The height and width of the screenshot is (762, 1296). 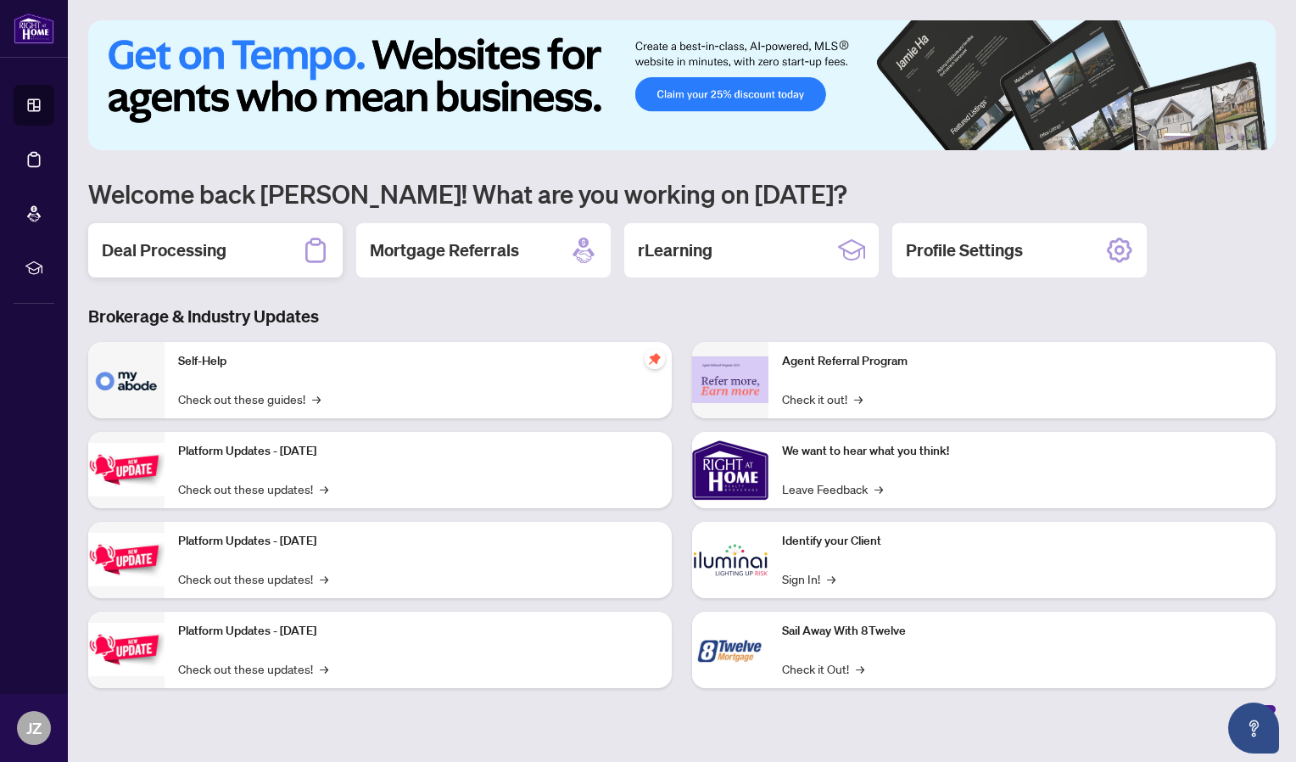 I want to click on p: Identify your Client, so click(x=1022, y=541).